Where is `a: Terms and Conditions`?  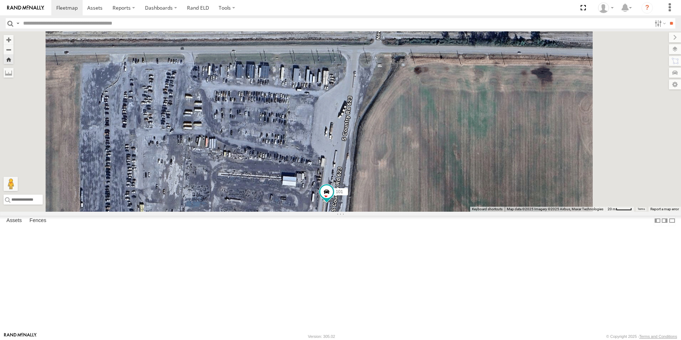 a: Terms and Conditions is located at coordinates (658, 336).